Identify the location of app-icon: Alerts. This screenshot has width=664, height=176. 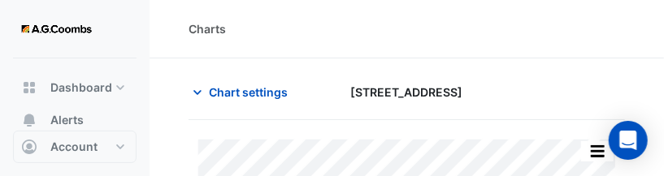
(29, 120).